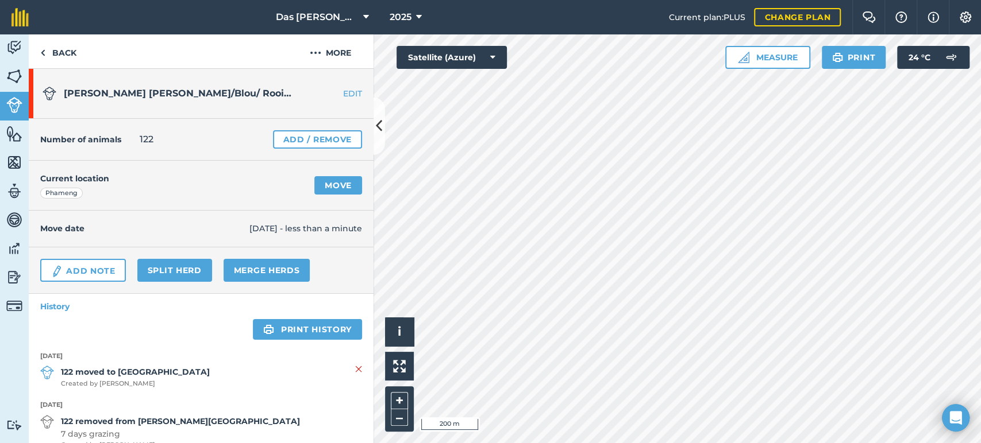 Image resolution: width=981 pixels, height=443 pixels. What do you see at coordinates (399, 332) in the screenshot?
I see `button: i` at bounding box center [399, 332].